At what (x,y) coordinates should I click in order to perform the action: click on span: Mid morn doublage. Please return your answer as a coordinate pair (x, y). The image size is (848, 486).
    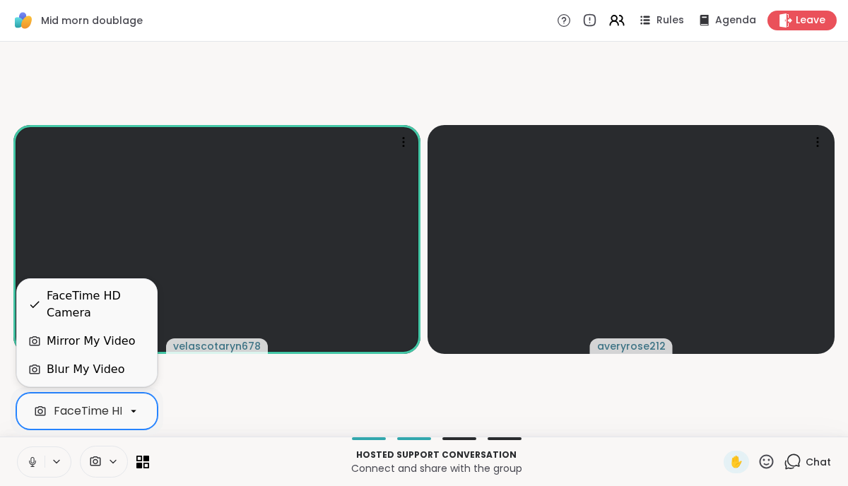
    Looking at the image, I should click on (92, 20).